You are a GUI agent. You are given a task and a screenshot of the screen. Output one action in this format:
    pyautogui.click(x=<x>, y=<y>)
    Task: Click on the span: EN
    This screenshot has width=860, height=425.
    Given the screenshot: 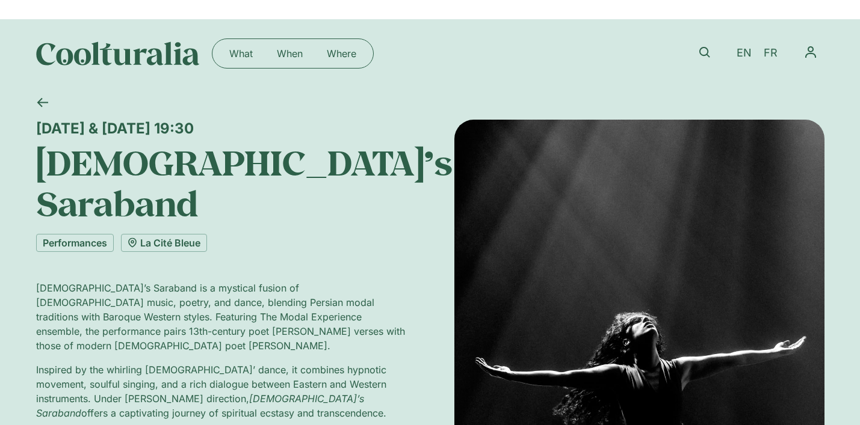 What is the action you would take?
    pyautogui.click(x=744, y=53)
    